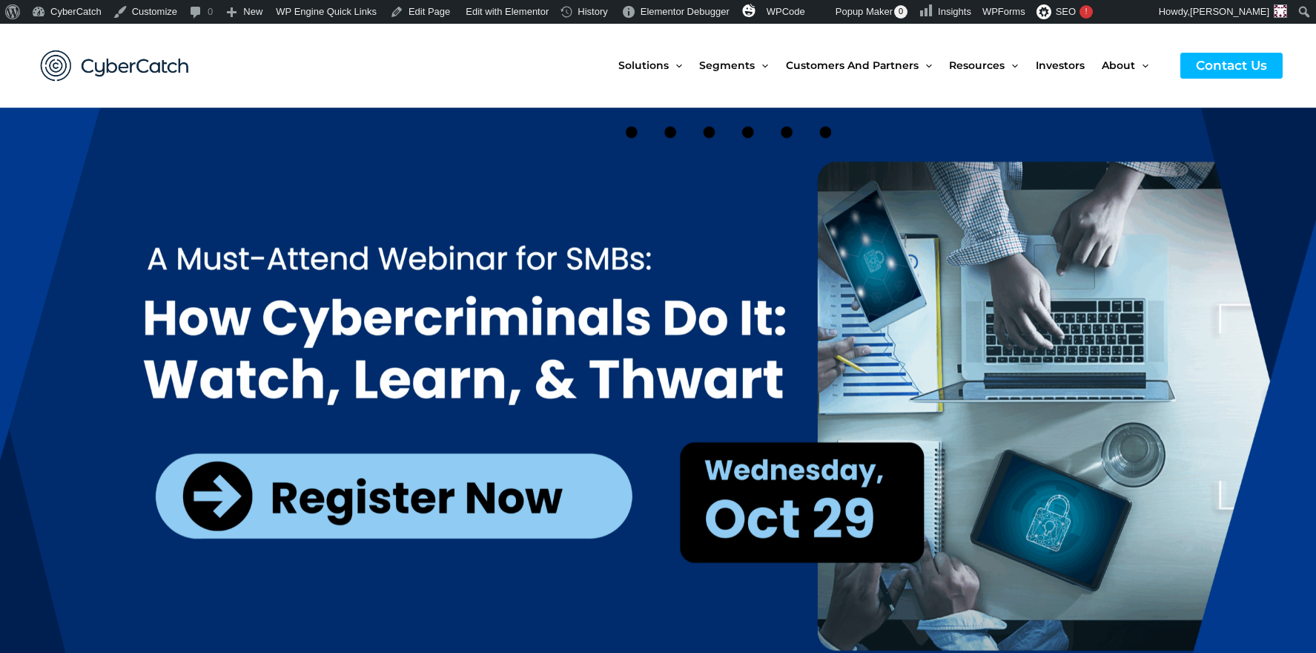 The height and width of the screenshot is (653, 1316). I want to click on a: Investors, so click(1069, 65).